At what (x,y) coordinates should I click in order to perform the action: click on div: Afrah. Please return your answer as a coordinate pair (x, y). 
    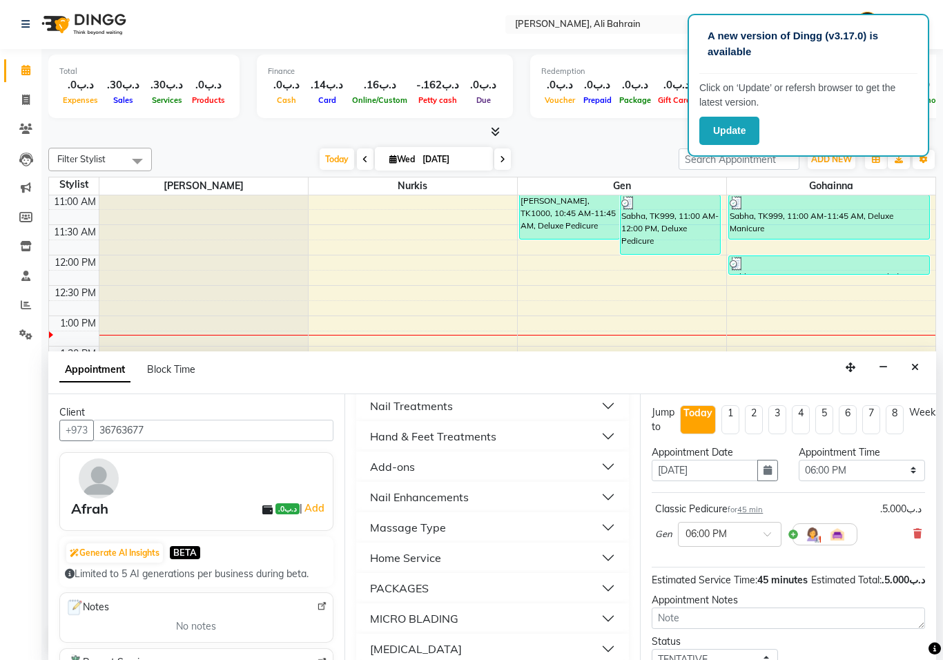
    Looking at the image, I should click on (90, 509).